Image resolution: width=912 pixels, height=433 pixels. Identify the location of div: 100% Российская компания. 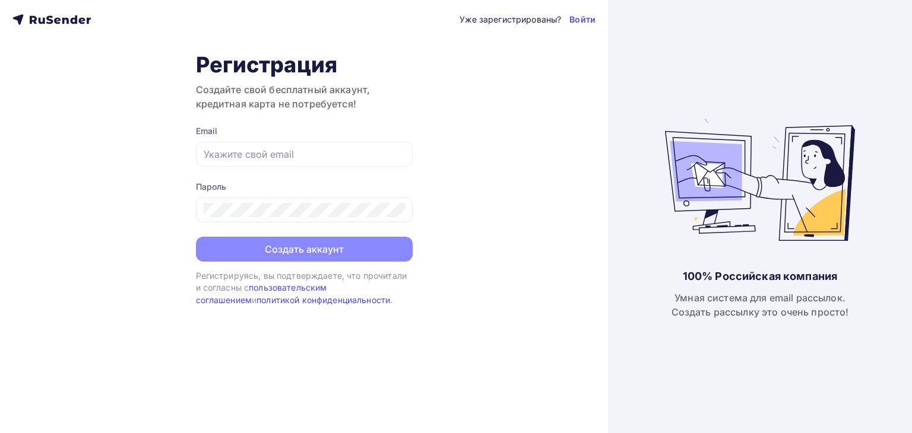
(760, 277).